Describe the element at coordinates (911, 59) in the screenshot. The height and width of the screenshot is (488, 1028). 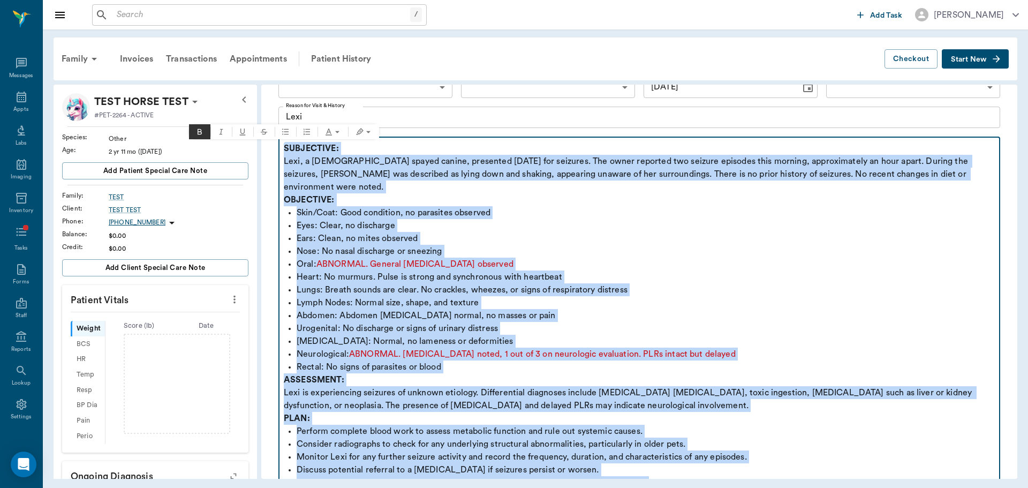
I see `button: Checkout` at that location.